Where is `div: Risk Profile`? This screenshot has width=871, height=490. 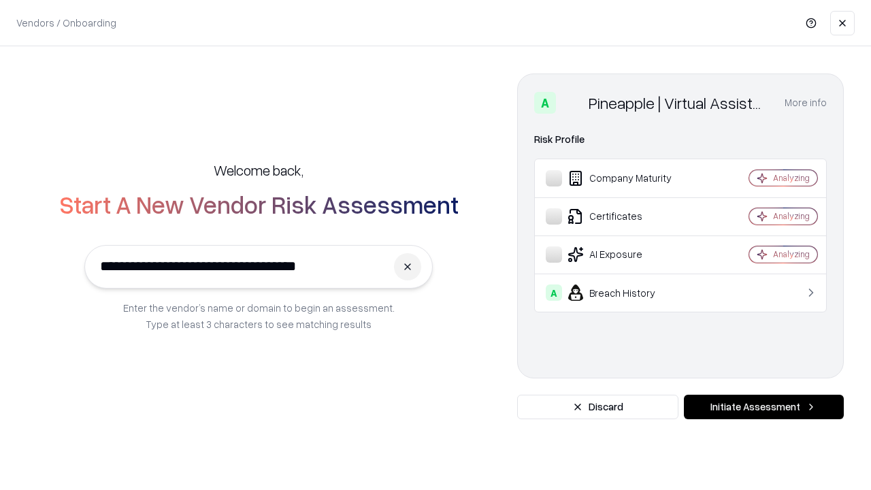 div: Risk Profile is located at coordinates (680, 139).